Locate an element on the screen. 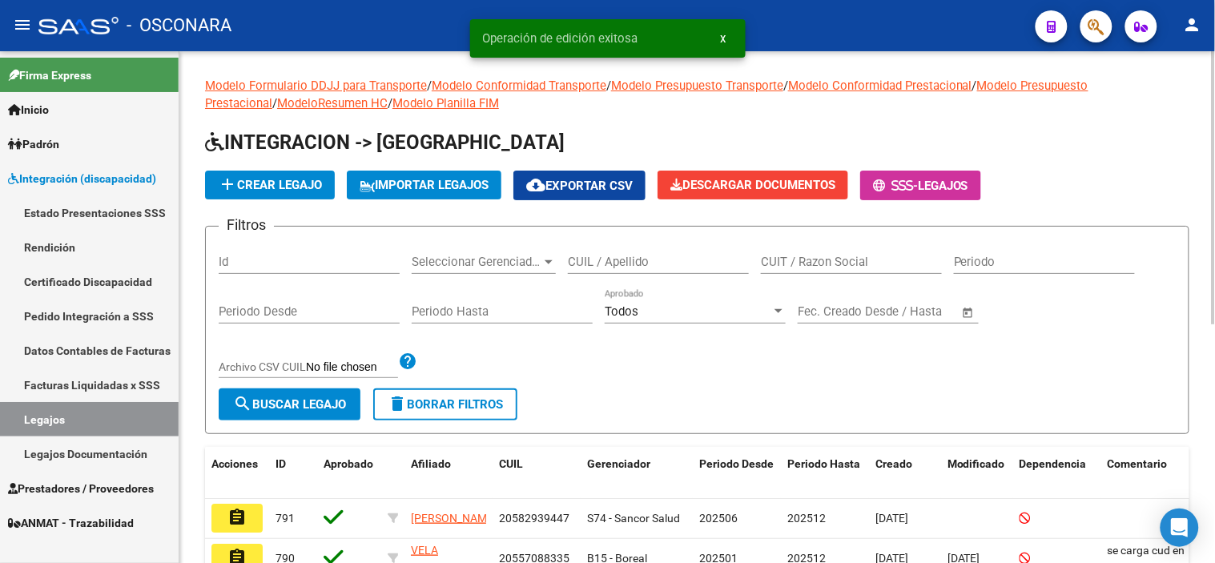 The width and height of the screenshot is (1215, 563). a: Modelo Conformidad Prestacional is located at coordinates (880, 86).